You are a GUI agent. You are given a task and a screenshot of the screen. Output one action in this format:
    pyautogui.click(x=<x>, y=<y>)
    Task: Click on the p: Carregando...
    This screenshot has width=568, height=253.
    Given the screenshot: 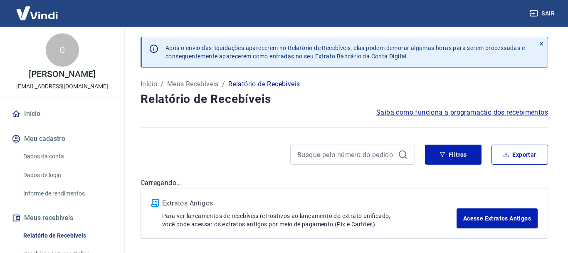 What is the action you would take?
    pyautogui.click(x=345, y=183)
    